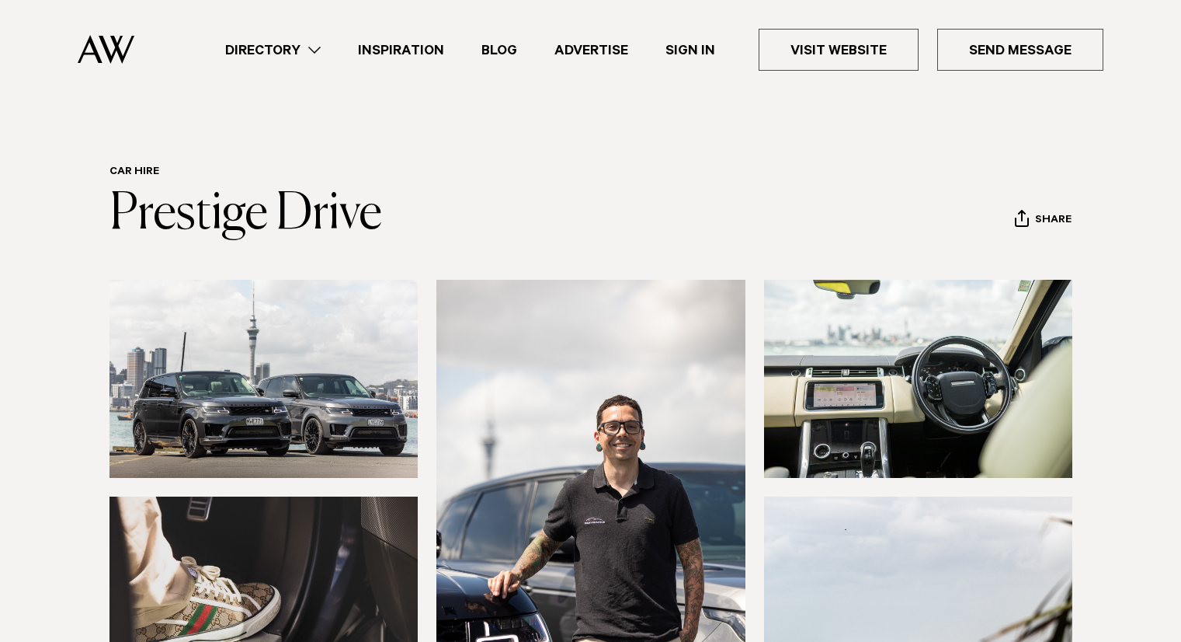  I want to click on a: Car Hire, so click(134, 172).